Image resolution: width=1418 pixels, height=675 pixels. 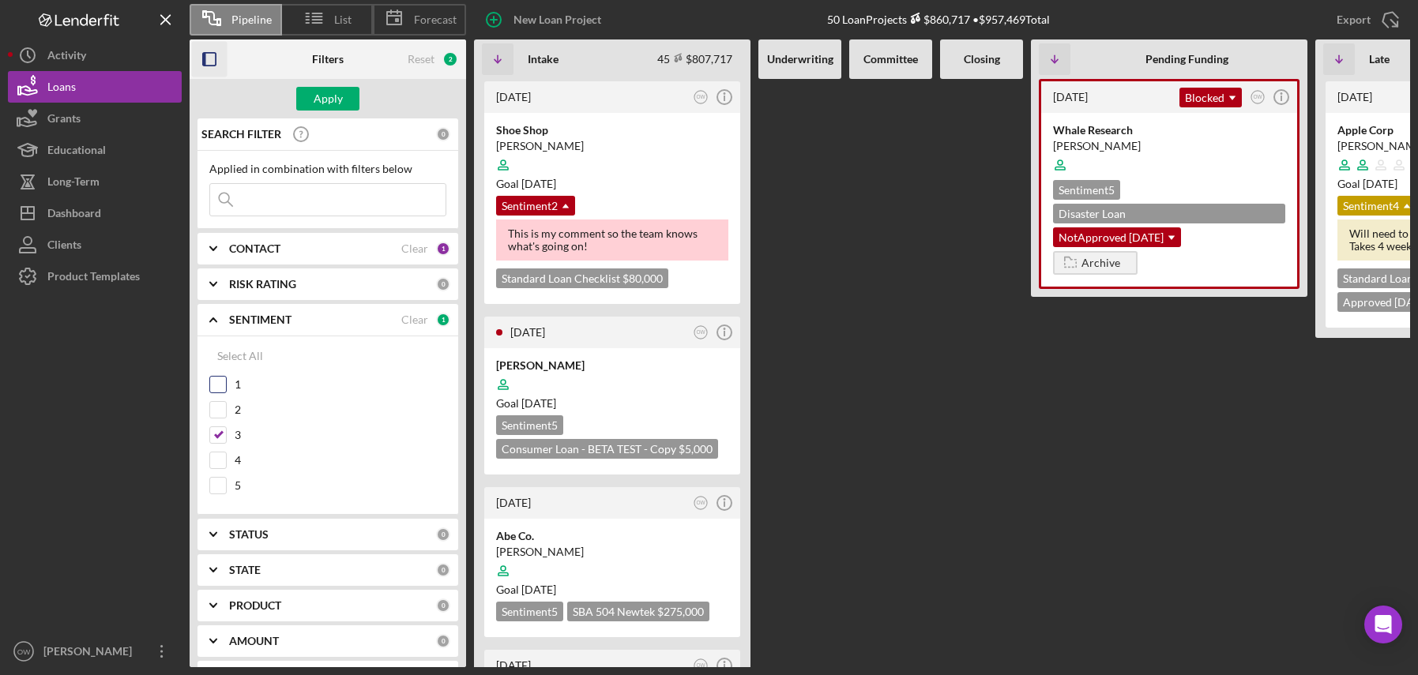 I want to click on div: Archive, so click(x=1100, y=263).